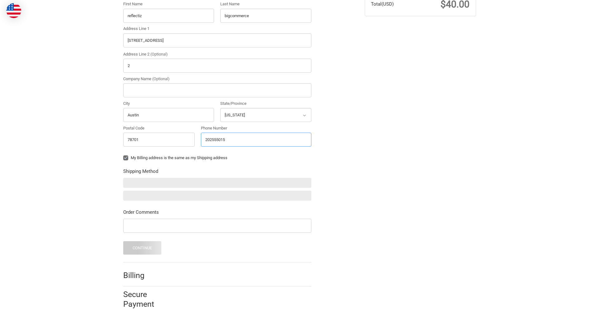 This screenshot has width=599, height=322. Describe the element at coordinates (217, 54) in the screenshot. I see `label: Address Line 2` at that location.